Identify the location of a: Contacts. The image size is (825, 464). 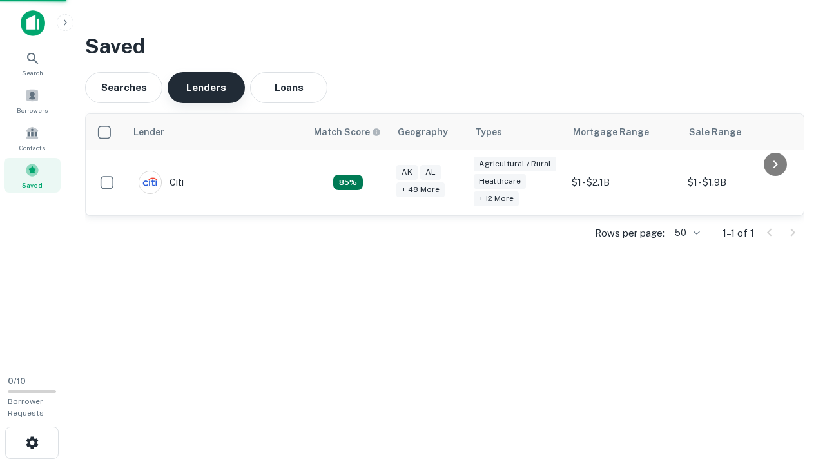
(32, 138).